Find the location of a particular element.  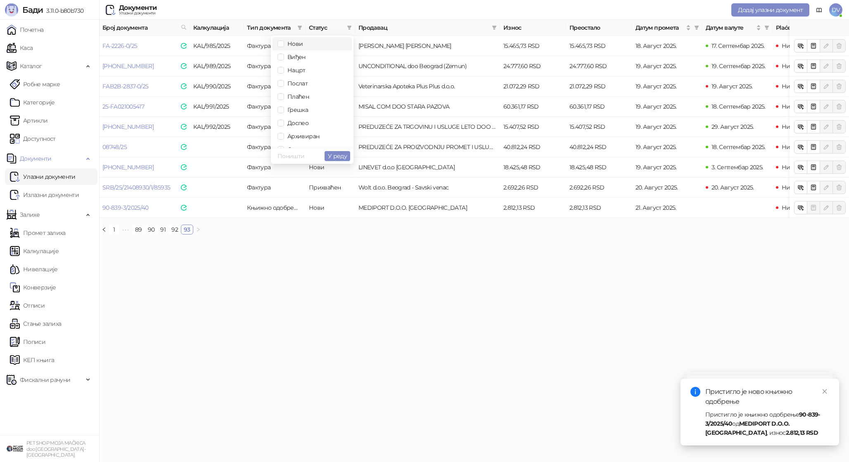

a: Отписи is located at coordinates (27, 305).